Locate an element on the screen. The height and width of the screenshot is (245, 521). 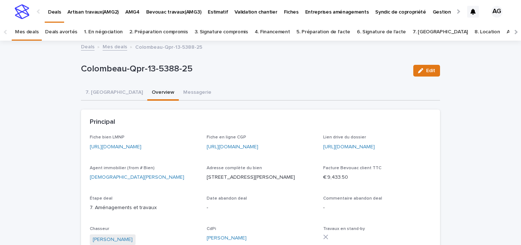
a: 5. Préparation de l'acte is located at coordinates (323, 32).